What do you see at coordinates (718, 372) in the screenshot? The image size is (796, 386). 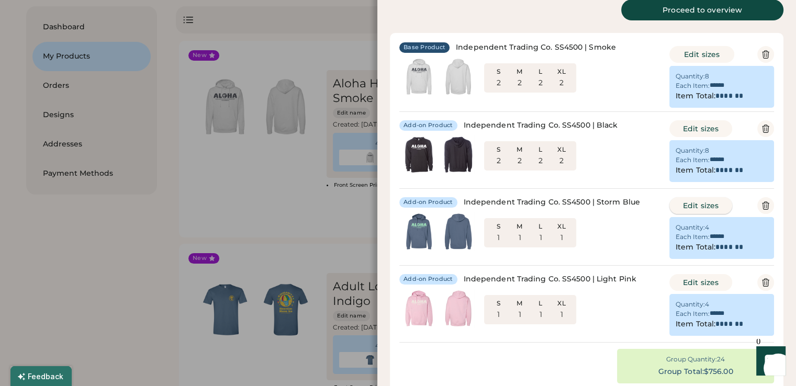 I see `div: $756.00` at bounding box center [718, 372].